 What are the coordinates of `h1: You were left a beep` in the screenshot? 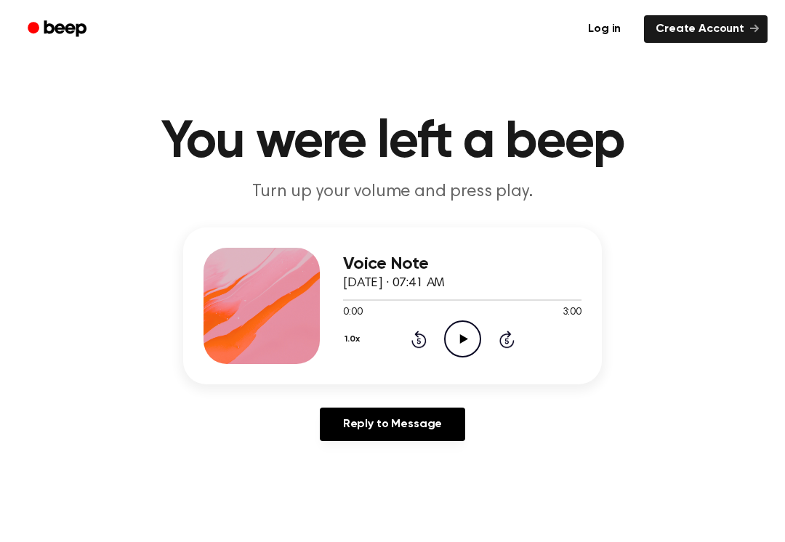 It's located at (393, 142).